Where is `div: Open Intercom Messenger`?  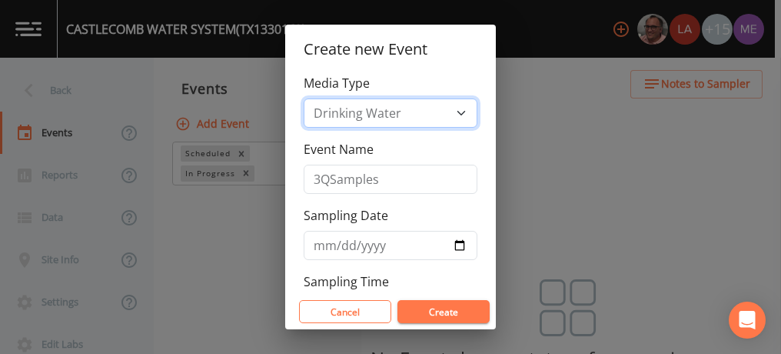
div: Open Intercom Messenger is located at coordinates (747, 320).